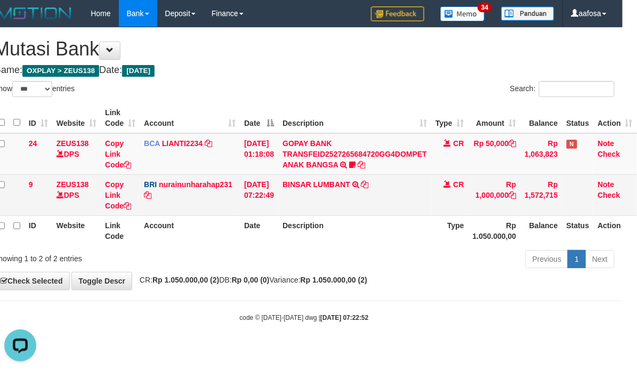 Image resolution: width=637 pixels, height=370 pixels. Describe the element at coordinates (259, 230) in the screenshot. I see `th: Date` at that location.